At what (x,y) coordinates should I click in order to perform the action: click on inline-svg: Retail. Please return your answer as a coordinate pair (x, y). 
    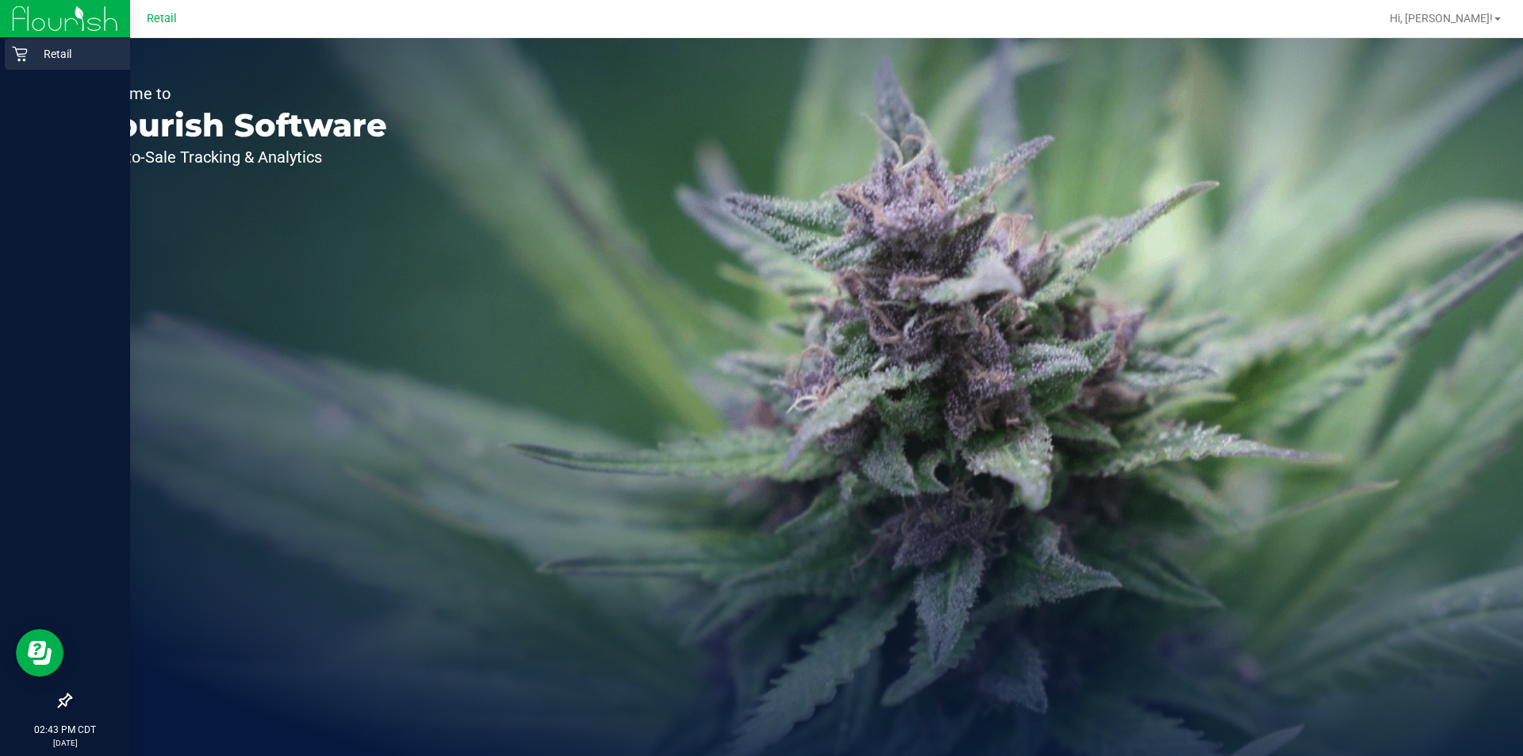
    Looking at the image, I should click on (20, 54).